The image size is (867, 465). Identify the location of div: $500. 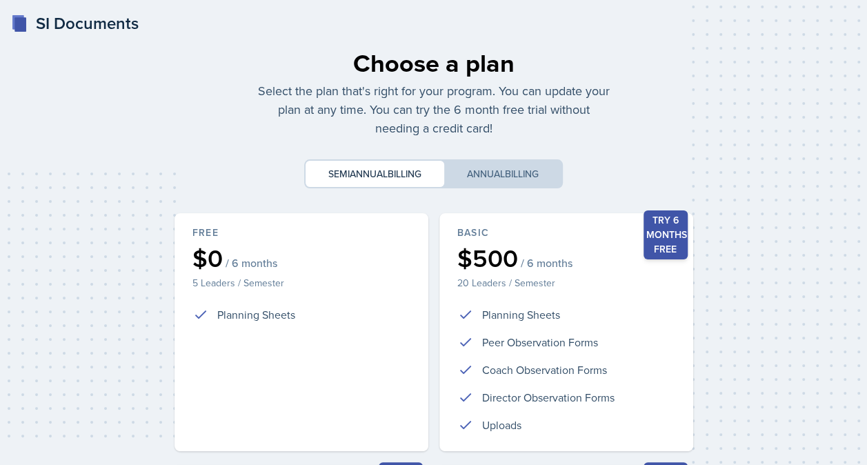
(567, 258).